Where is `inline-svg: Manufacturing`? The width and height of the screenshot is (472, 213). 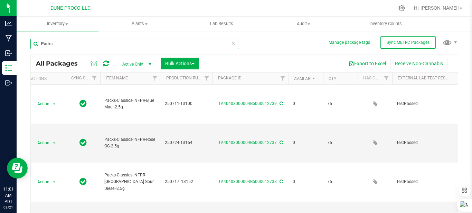 inline-svg: Manufacturing is located at coordinates (9, 38).